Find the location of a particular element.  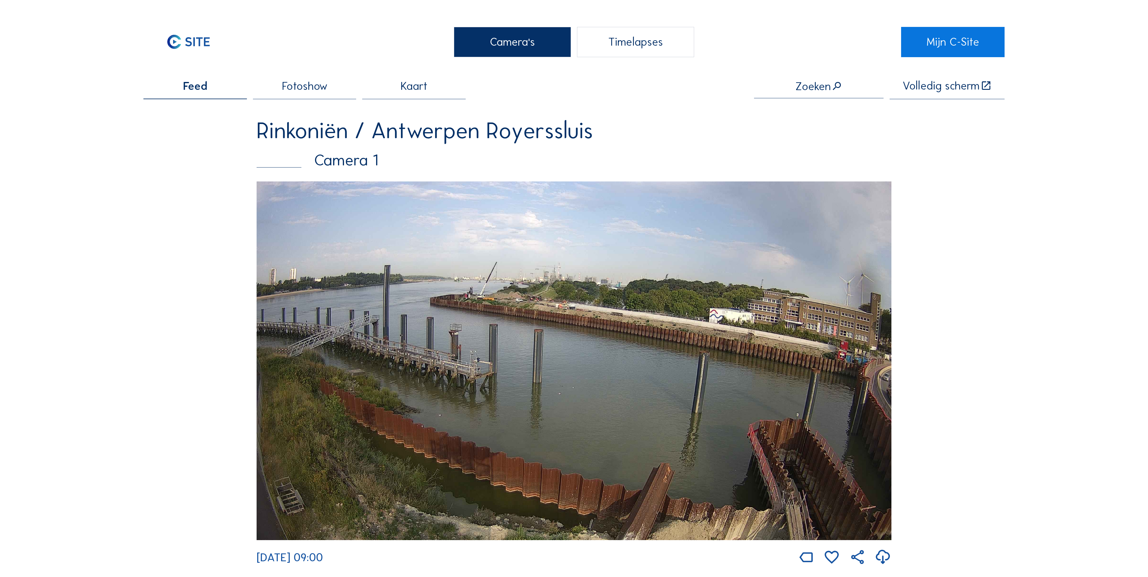

a: C-SITE Logo is located at coordinates (195, 42).